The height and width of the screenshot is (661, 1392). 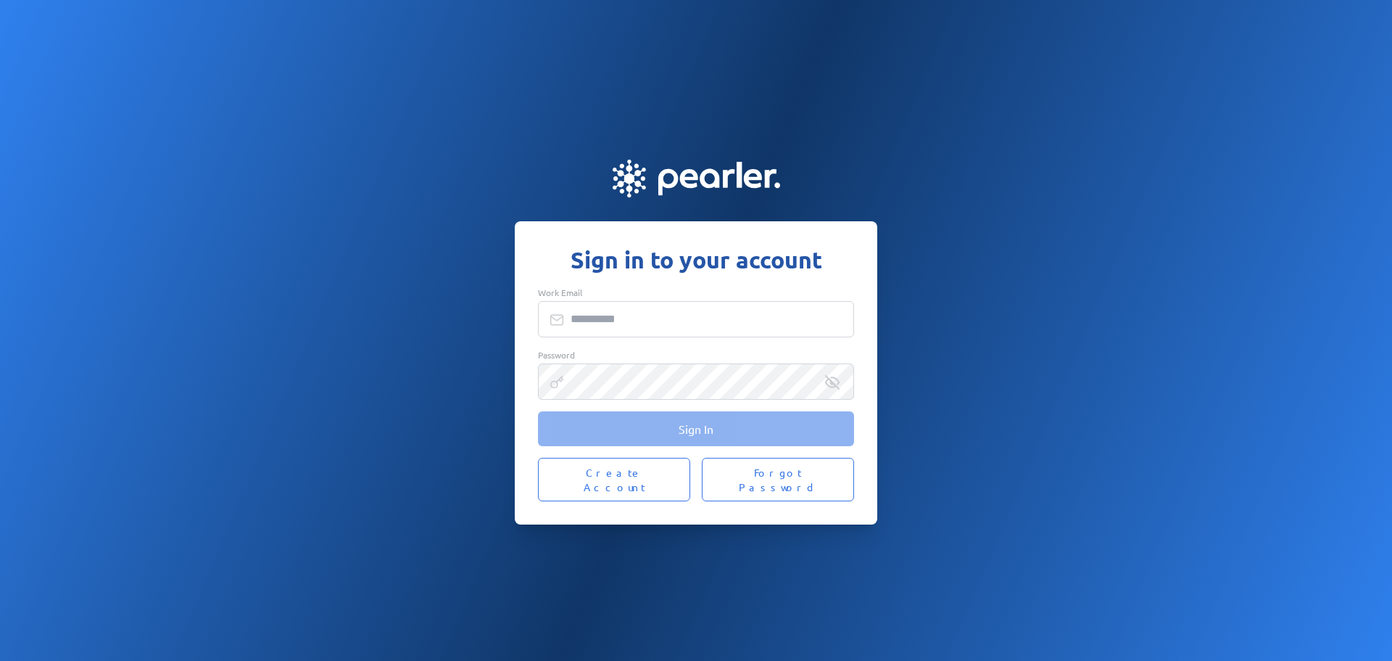 What do you see at coordinates (832, 382) in the screenshot?
I see `div: Reveal Password` at bounding box center [832, 382].